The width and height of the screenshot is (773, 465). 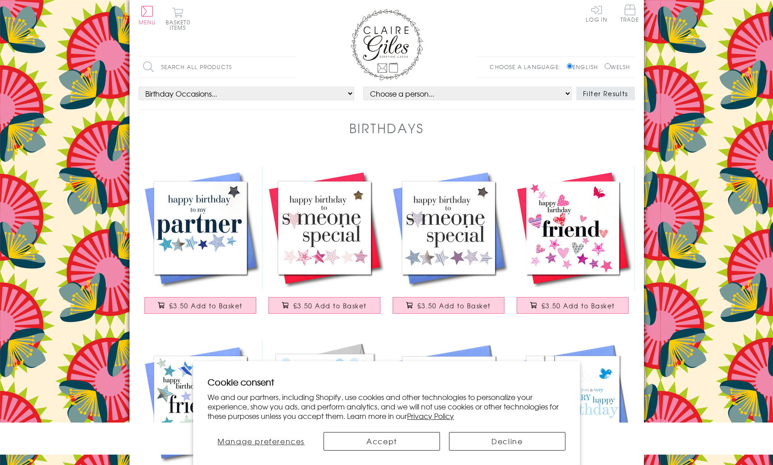 I want to click on input: Search, so click(x=292, y=67).